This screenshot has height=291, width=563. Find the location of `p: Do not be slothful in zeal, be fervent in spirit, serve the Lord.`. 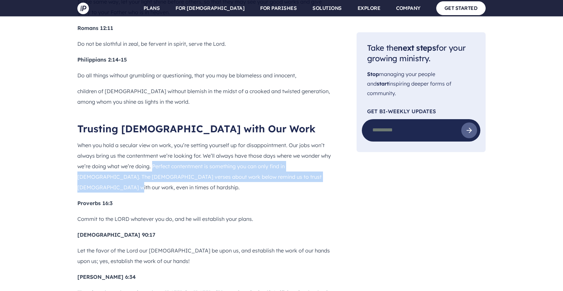

p: Do not be slothful in zeal, be fervent in spirit, serve the Lord. is located at coordinates (207, 44).